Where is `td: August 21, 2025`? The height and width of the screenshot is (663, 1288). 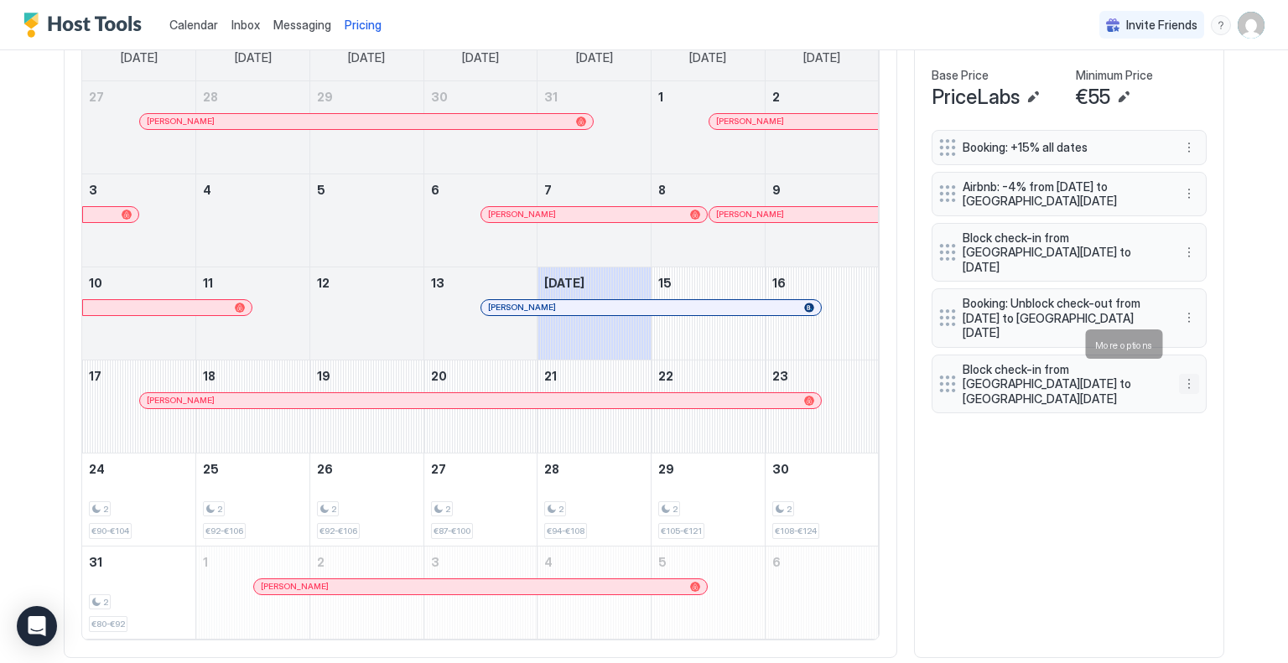
td: August 21, 2025 is located at coordinates (594, 406).